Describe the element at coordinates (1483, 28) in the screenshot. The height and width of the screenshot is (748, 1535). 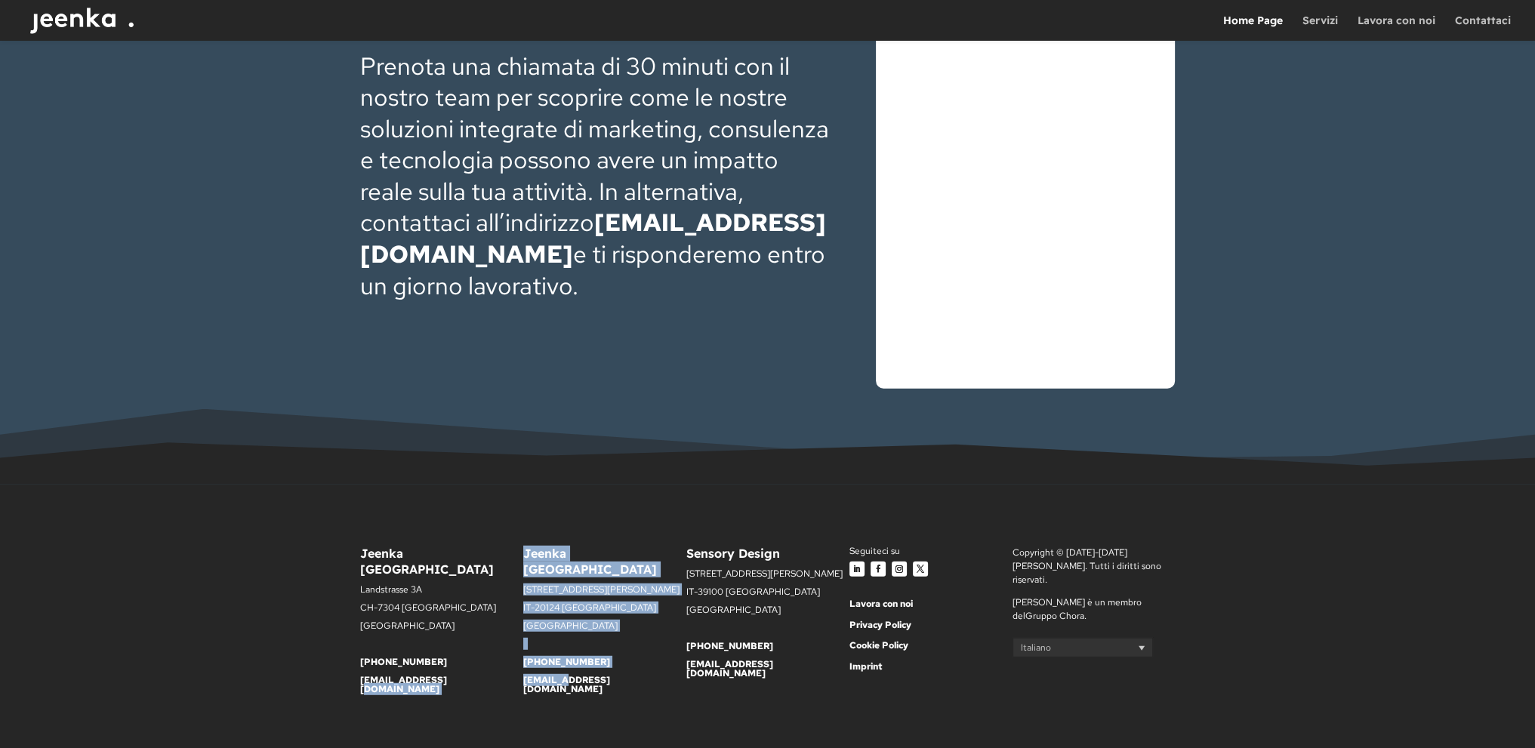
I see `a: Contattaci` at that location.